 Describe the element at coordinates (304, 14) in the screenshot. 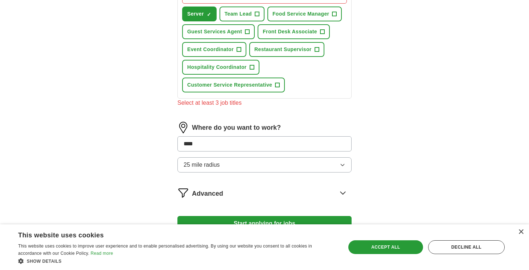

I see `button: Food Service Manager` at that location.